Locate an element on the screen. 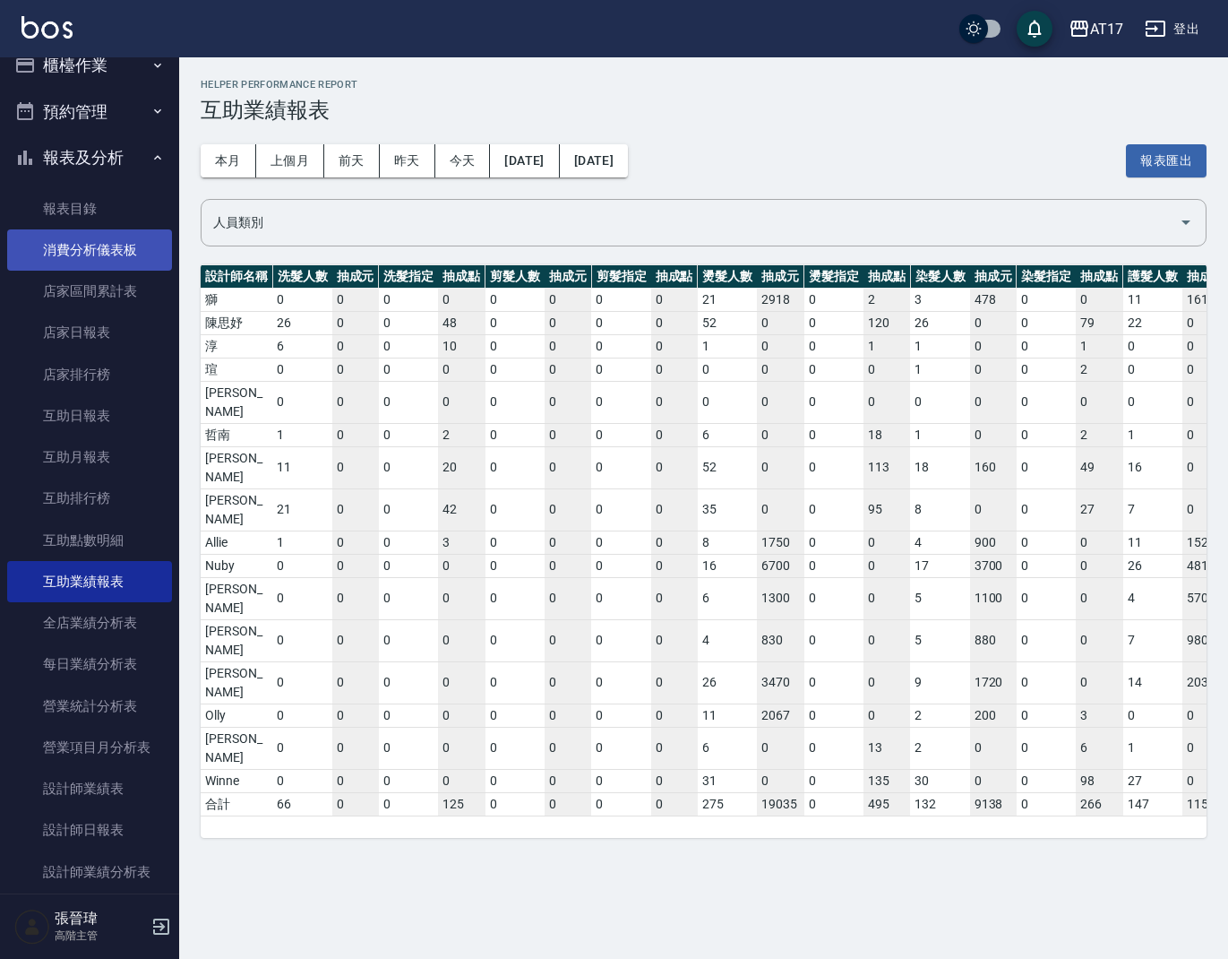 This screenshot has width=1228, height=959. td: 10 is located at coordinates (461, 346).